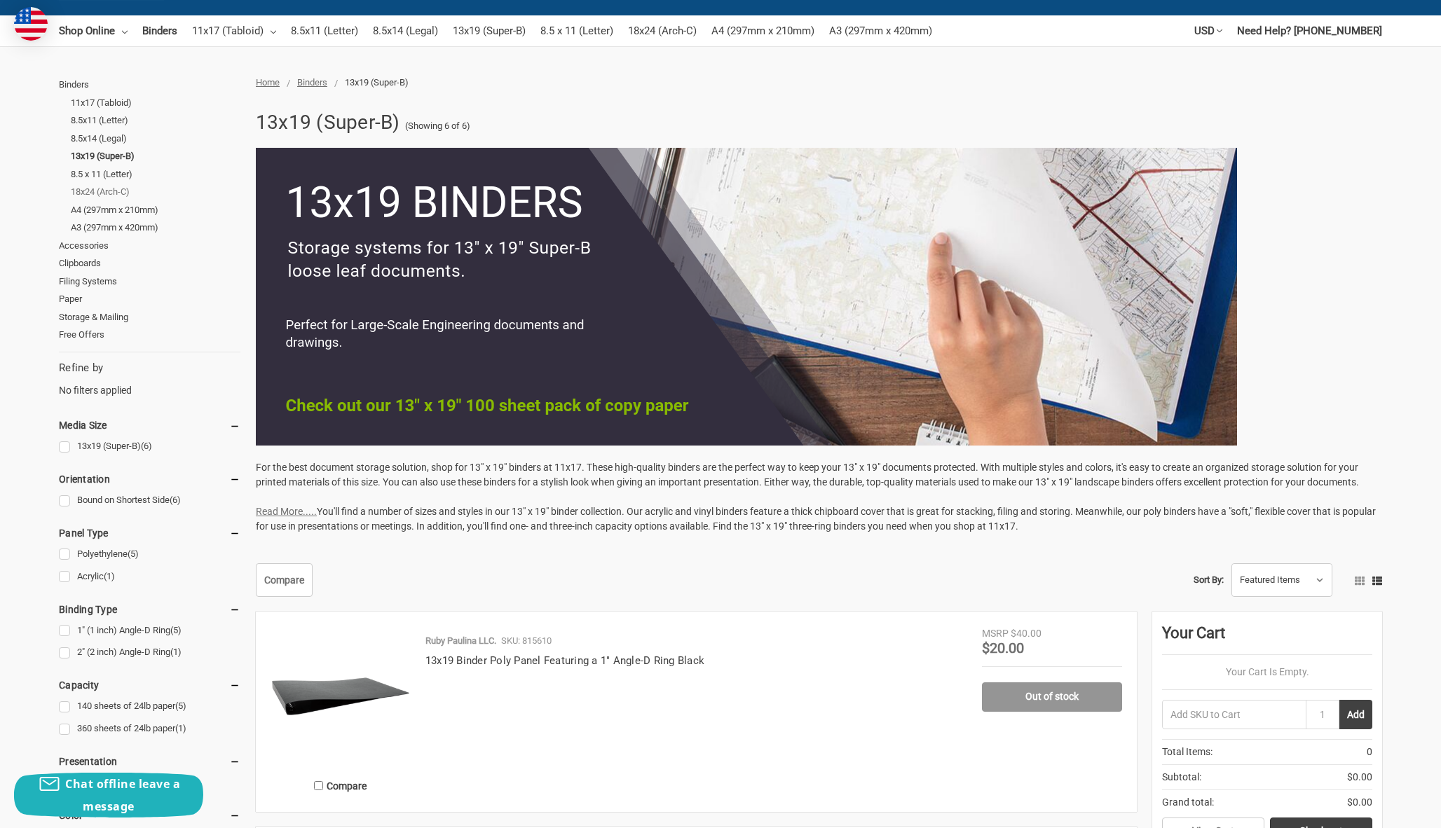  What do you see at coordinates (328, 123) in the screenshot?
I see `h1: 13x19 (Super-B)` at bounding box center [328, 123].